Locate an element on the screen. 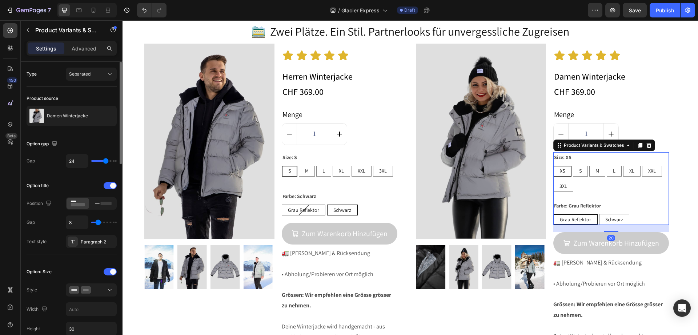 The image size is (698, 335). span: Glacier Express is located at coordinates (360, 10).